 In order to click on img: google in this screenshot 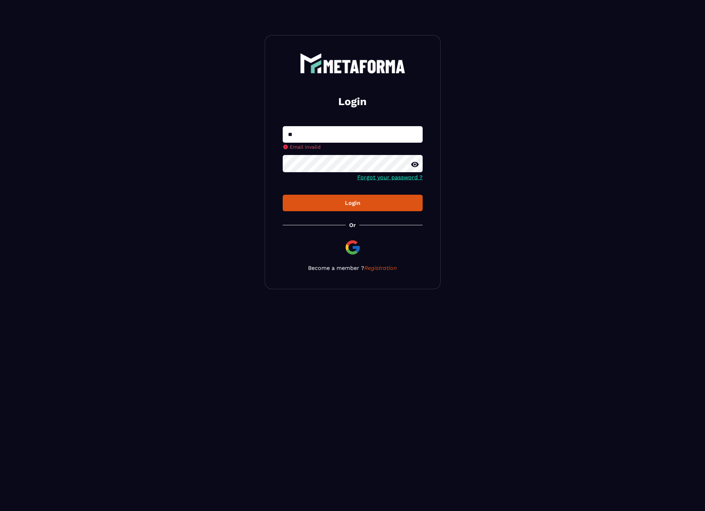, I will do `click(352, 247)`.